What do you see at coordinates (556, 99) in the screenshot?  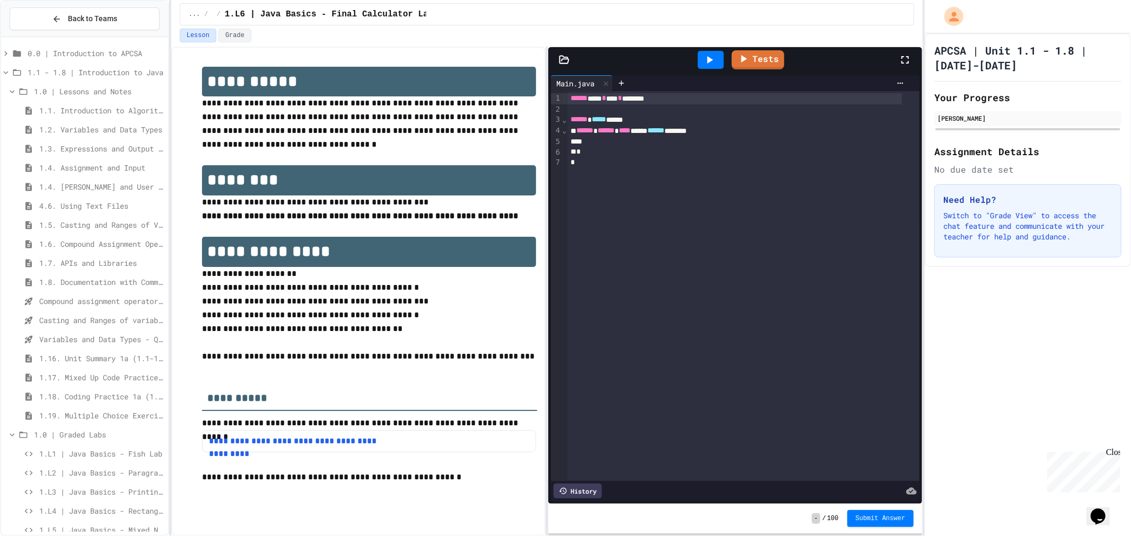 I see `div: 1` at bounding box center [556, 99].